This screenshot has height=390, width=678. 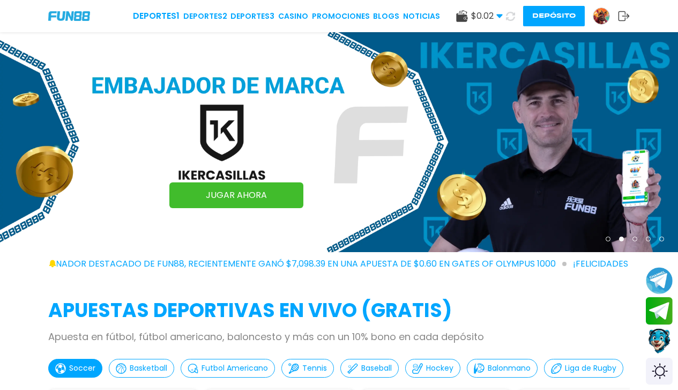 I want to click on a: JUGAR AHORA, so click(x=236, y=195).